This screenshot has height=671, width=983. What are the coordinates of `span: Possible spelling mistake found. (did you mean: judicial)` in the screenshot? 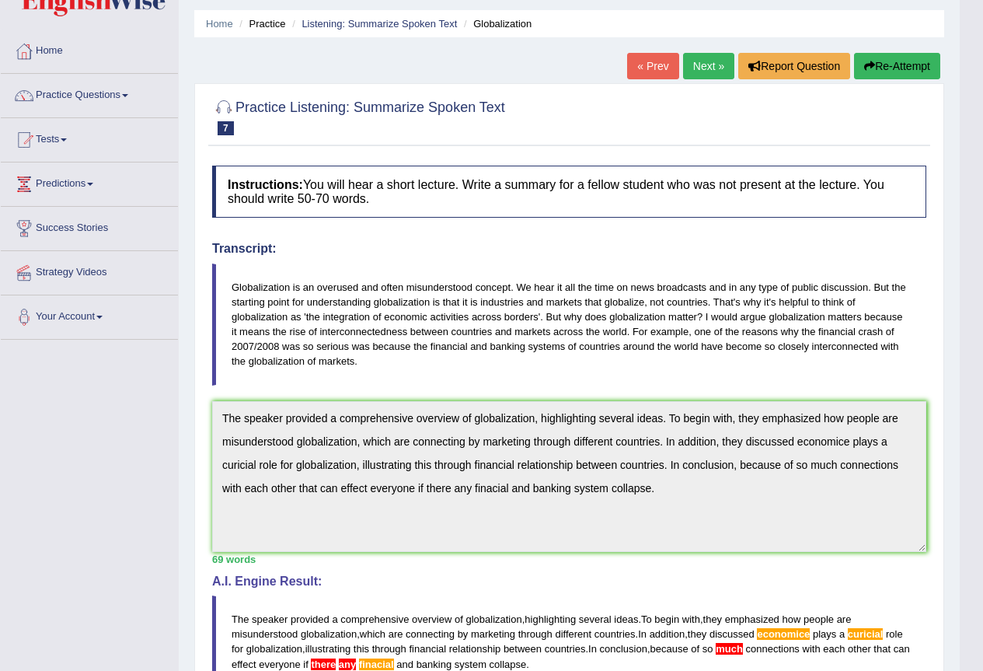 It's located at (866, 633).